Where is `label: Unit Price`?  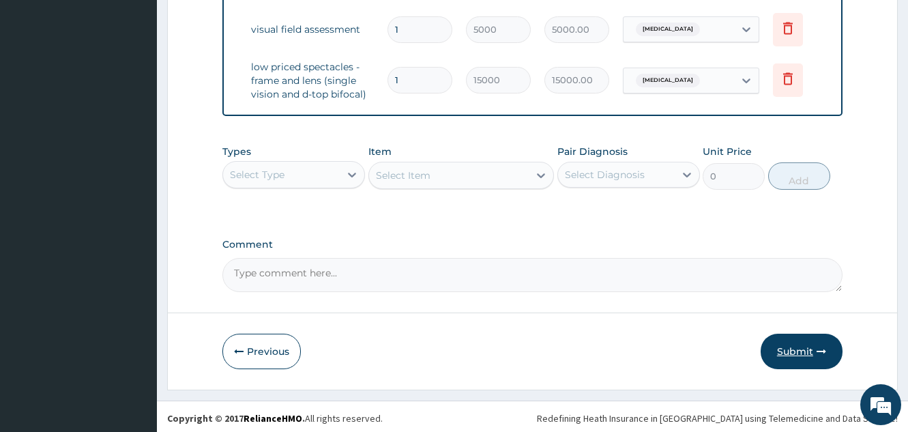 label: Unit Price is located at coordinates (727, 151).